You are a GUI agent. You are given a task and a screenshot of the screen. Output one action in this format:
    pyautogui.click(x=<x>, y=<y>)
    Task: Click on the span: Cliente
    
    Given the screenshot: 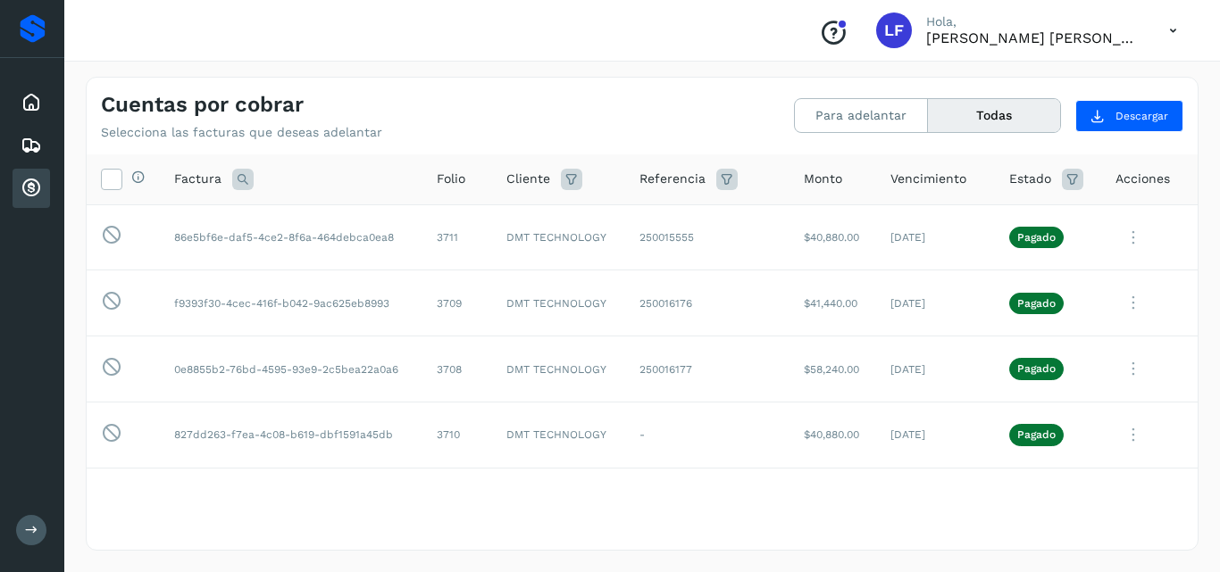 What is the action you would take?
    pyautogui.click(x=528, y=179)
    